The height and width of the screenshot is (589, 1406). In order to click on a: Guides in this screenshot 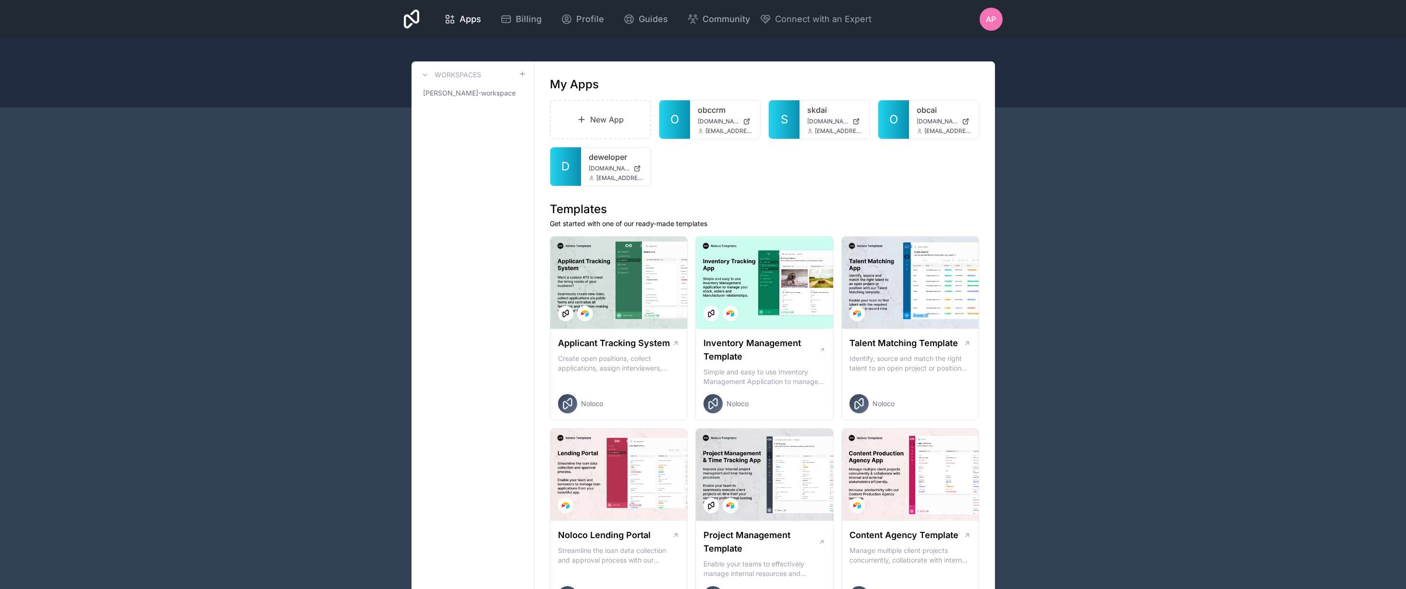, I will do `click(645, 19)`.